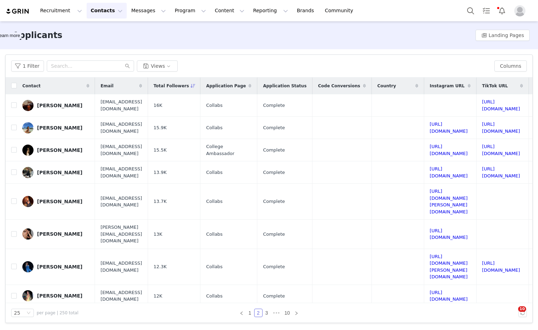 The image size is (538, 330). What do you see at coordinates (296, 313) in the screenshot?
I see `i: icon: right` at bounding box center [296, 313].